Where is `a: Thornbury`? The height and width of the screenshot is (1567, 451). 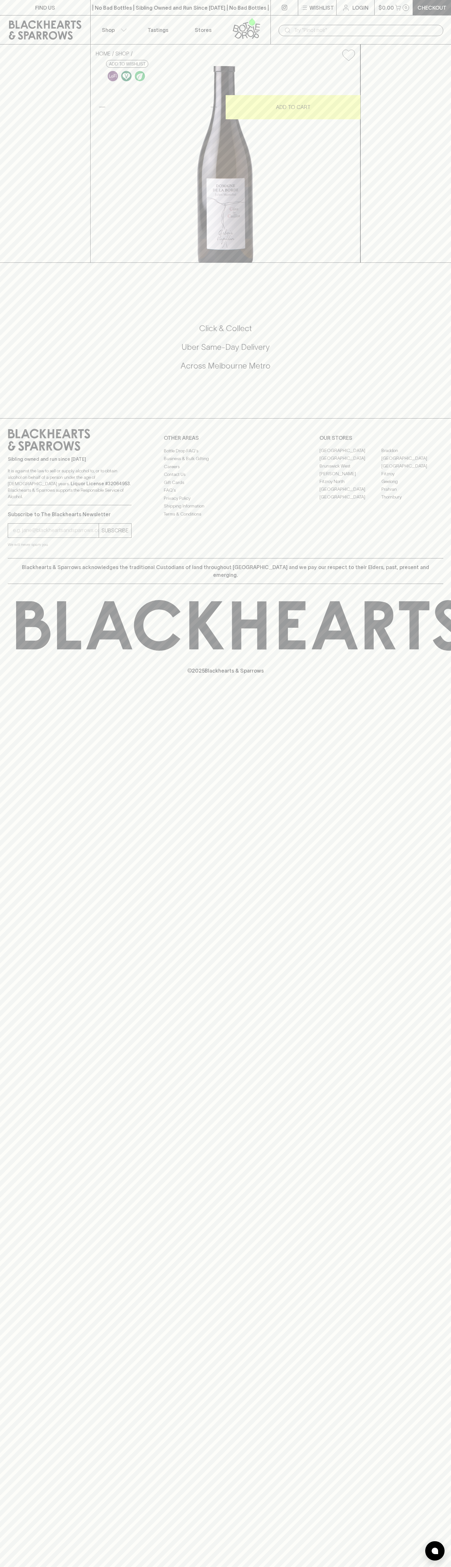 a: Thornbury is located at coordinates (412, 497).